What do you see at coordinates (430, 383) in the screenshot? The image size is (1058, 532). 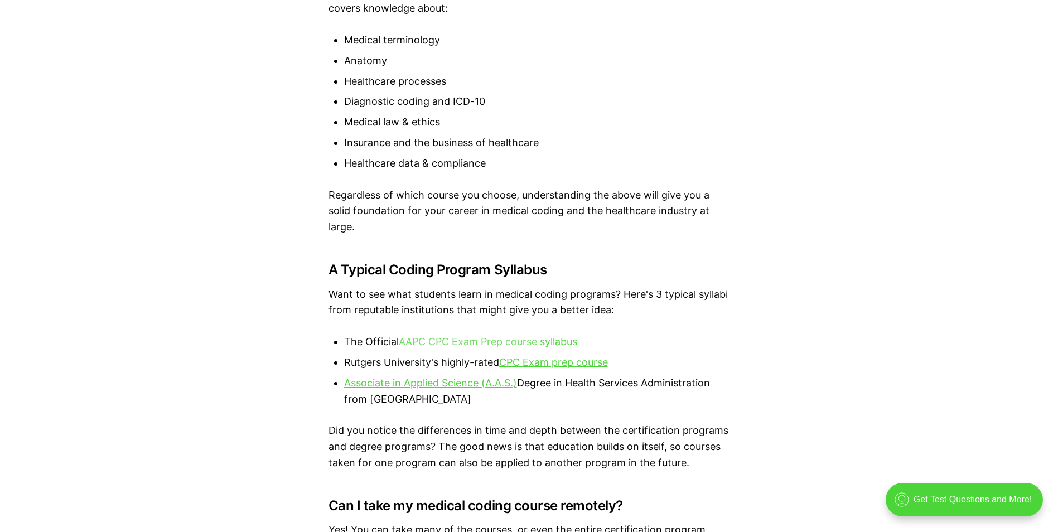 I see `a: Associate in Applied Science (A.A.S.)` at bounding box center [430, 383].